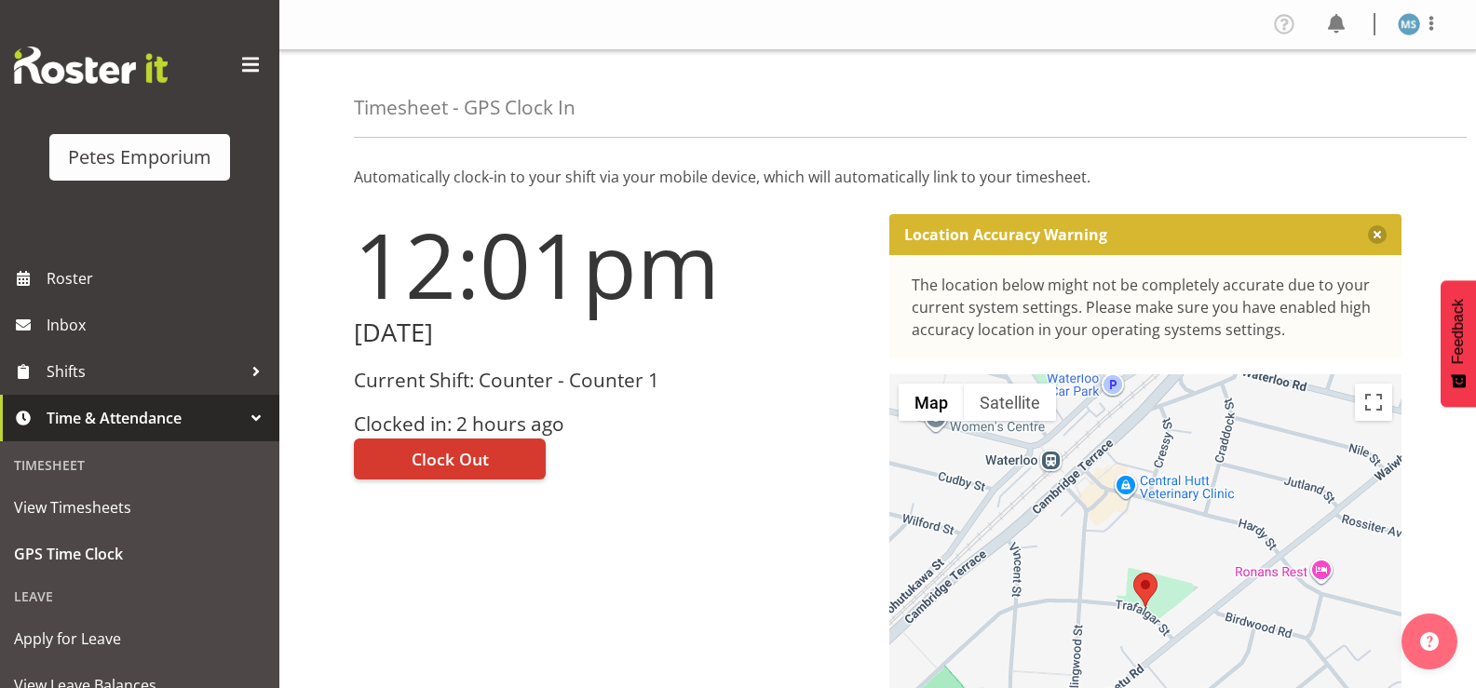 The width and height of the screenshot is (1476, 688). What do you see at coordinates (1459, 344) in the screenshot?
I see `button: Feedback - Show survey` at bounding box center [1459, 344].